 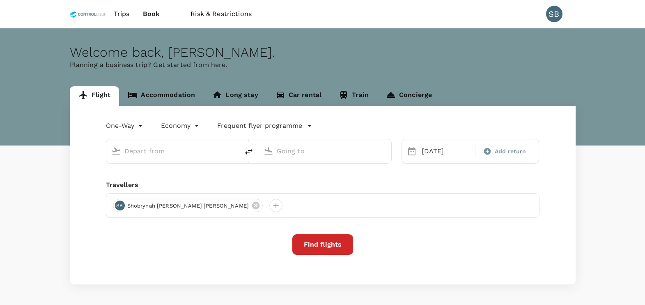 What do you see at coordinates (125, 126) in the screenshot?
I see `div: One-Way` at bounding box center [125, 126].